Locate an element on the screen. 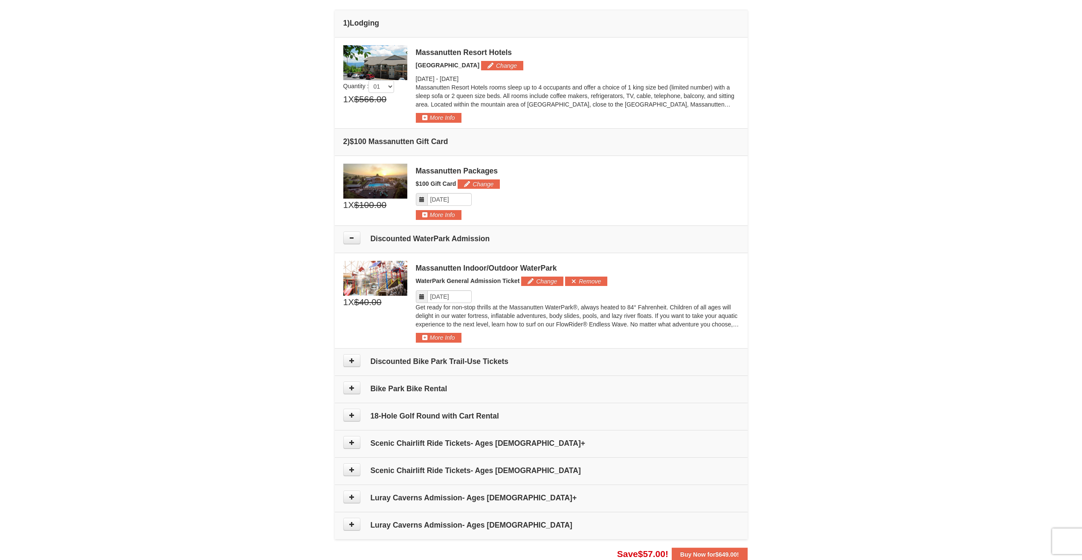 The height and width of the screenshot is (560, 1082). h4: Bike Park Bike Rental is located at coordinates (541, 389).